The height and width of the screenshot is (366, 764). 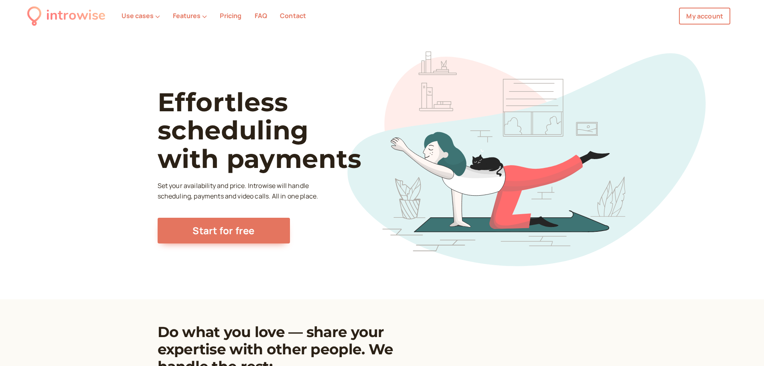 What do you see at coordinates (231, 16) in the screenshot?
I see `a: Pricing` at bounding box center [231, 16].